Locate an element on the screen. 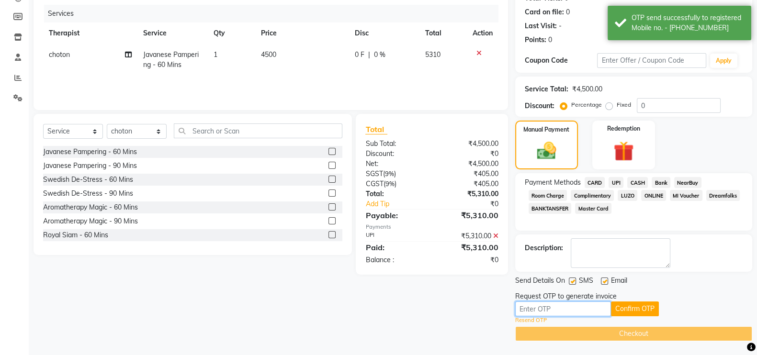  span: MI Voucher is located at coordinates (686, 195).